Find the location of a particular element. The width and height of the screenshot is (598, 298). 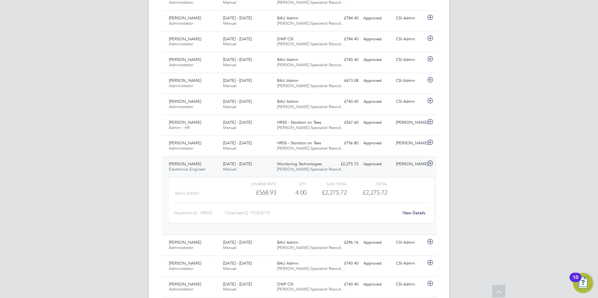

div: £567.60 is located at coordinates (344, 123).